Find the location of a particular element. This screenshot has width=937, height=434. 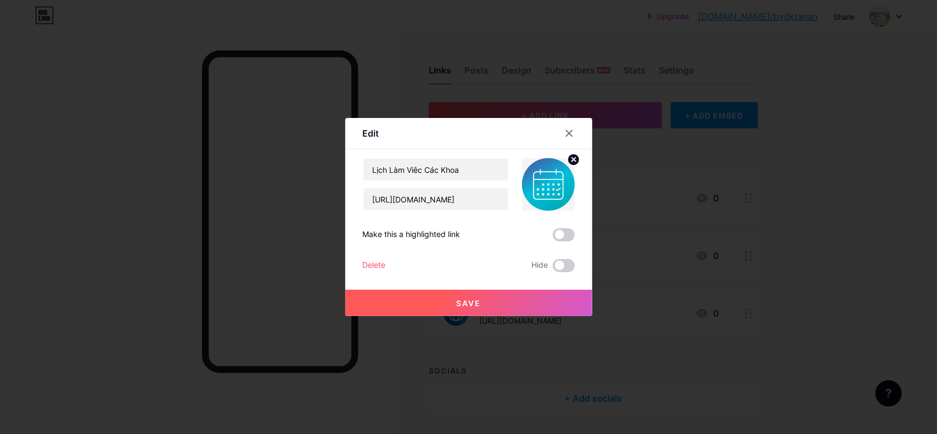

img: link_thumbnail is located at coordinates (549, 185).